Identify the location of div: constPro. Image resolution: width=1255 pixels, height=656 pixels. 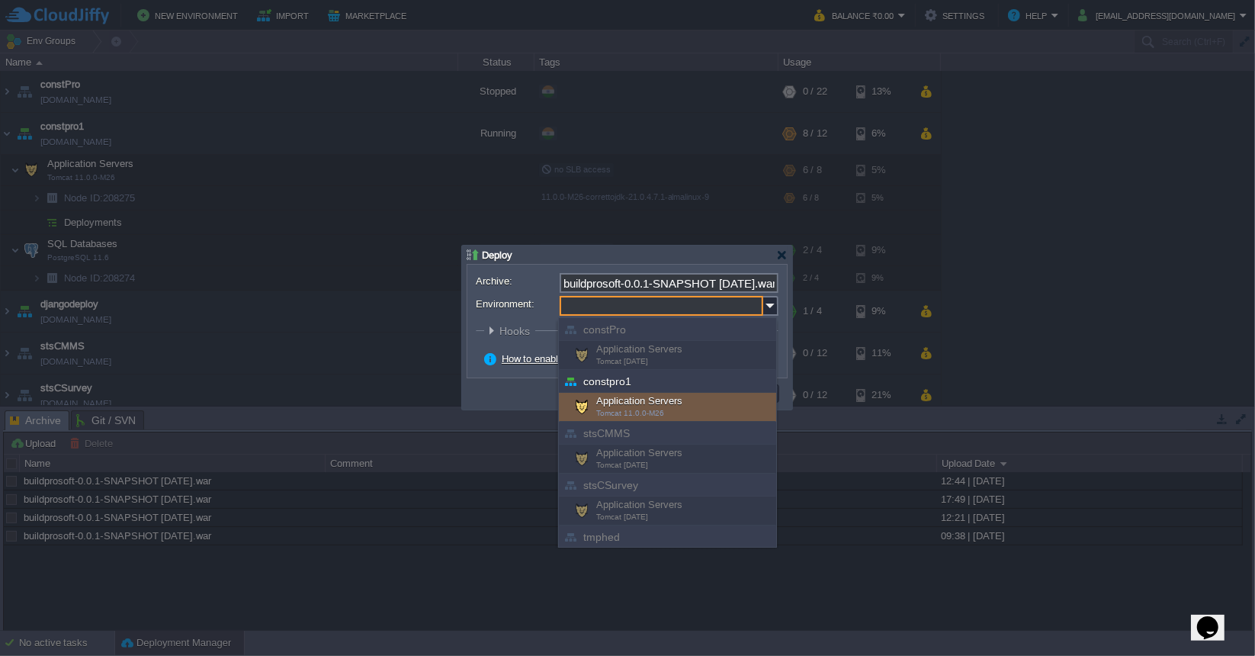
(667, 329).